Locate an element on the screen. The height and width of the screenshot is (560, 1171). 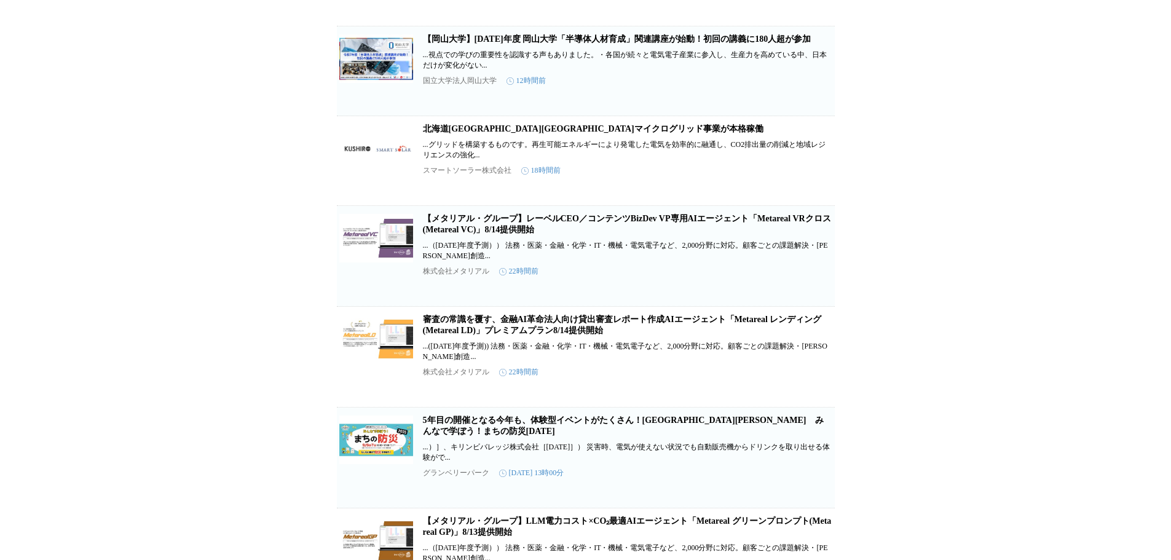
a: 【メタリアル・グループ】LLM電力コスト×CO₂最適AIエージェント「Metareal グリーンプロンプト(Metareal GP)」8/13提供開始 is located at coordinates (627, 526).